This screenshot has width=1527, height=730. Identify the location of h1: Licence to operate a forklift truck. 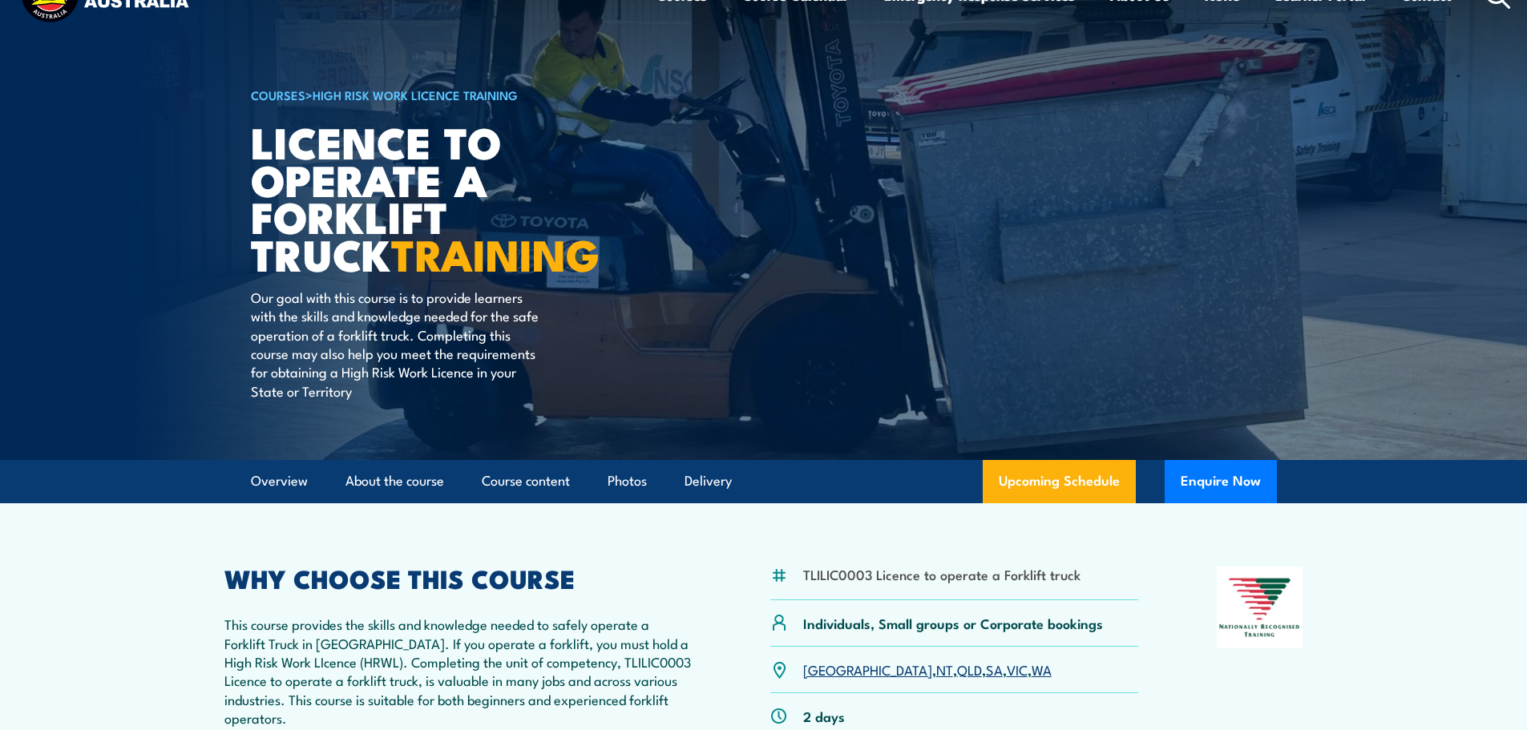
(449, 197).